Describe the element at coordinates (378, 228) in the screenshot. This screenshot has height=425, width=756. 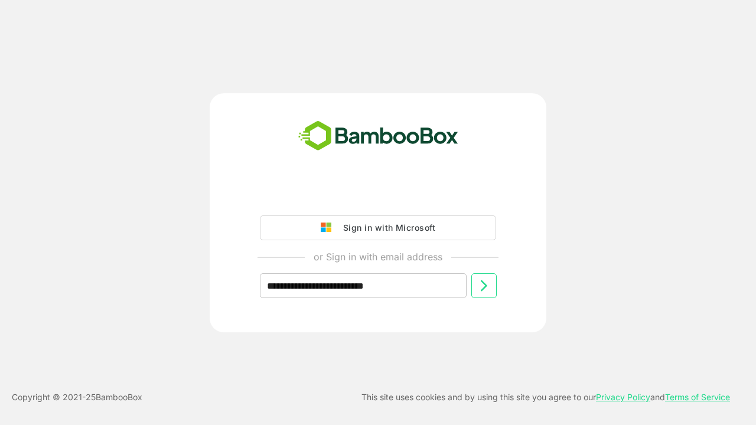
I see `button: Sign in with Microsoft` at that location.